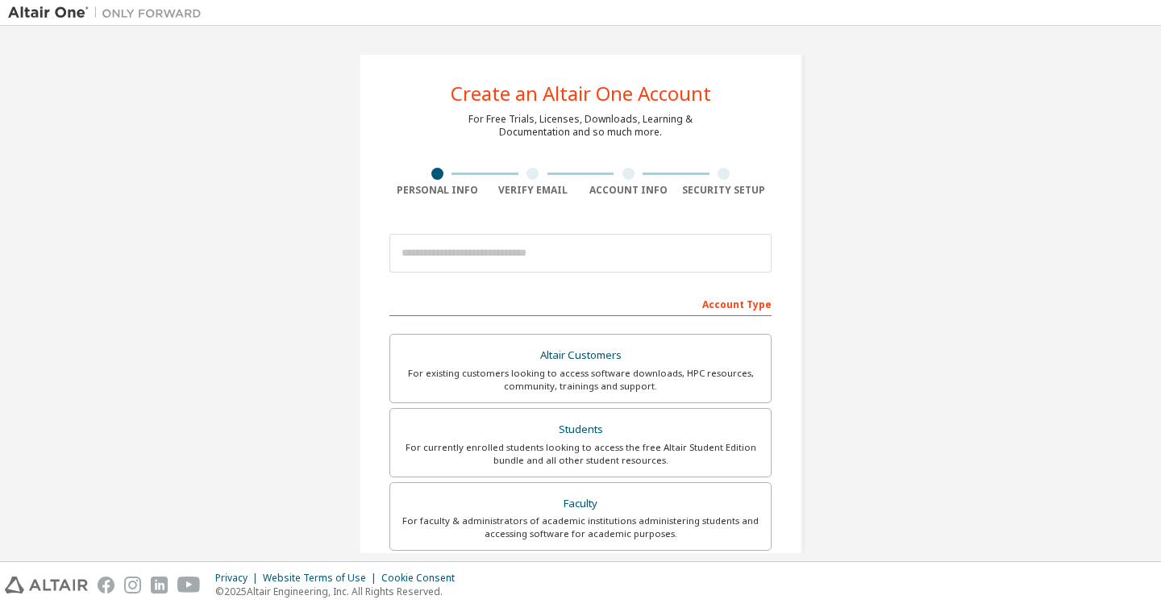 This screenshot has width=1161, height=608. I want to click on div: Security Setup, so click(724, 190).